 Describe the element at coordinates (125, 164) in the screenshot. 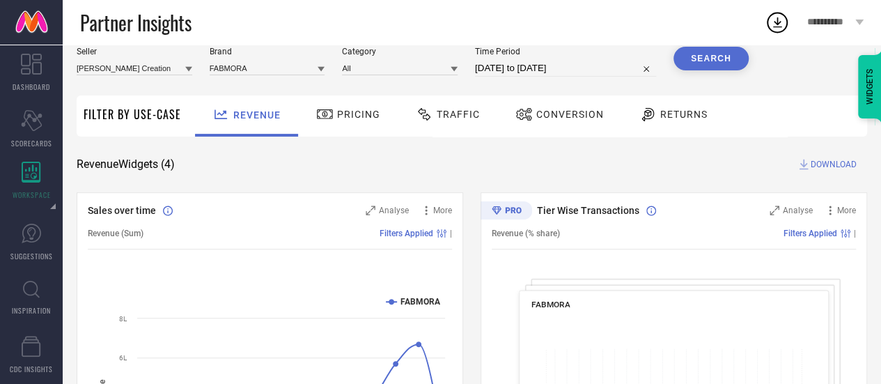

I see `span: Revenue Widgets ( 4 )` at that location.